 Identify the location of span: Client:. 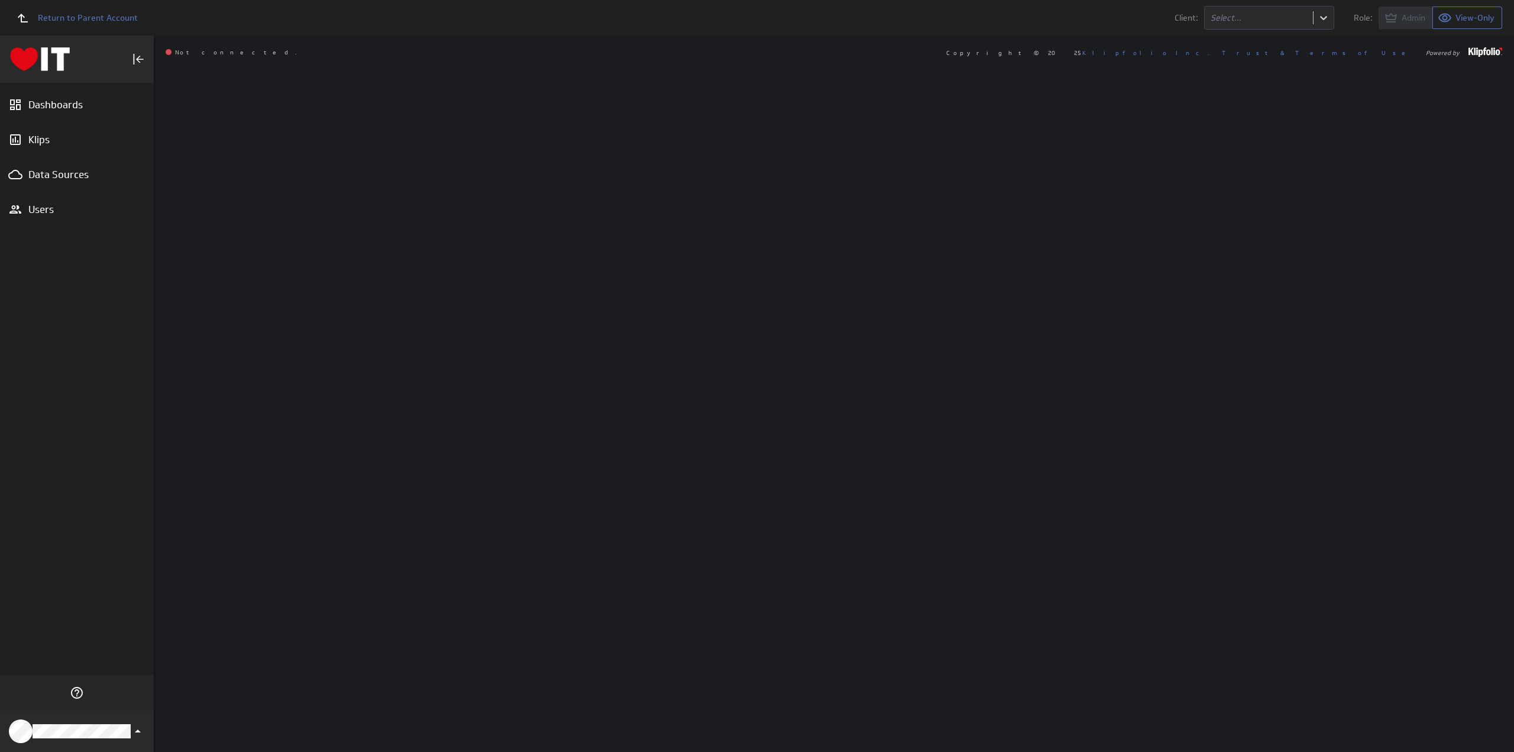
(1186, 18).